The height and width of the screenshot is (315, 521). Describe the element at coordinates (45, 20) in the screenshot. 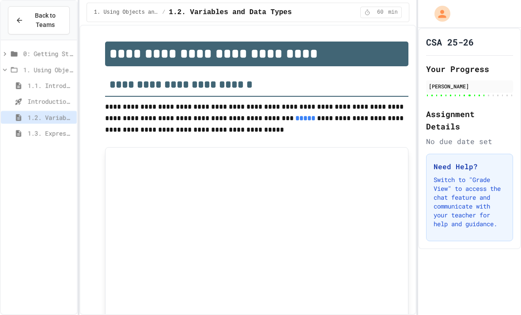

I see `span: Back to Teams` at that location.